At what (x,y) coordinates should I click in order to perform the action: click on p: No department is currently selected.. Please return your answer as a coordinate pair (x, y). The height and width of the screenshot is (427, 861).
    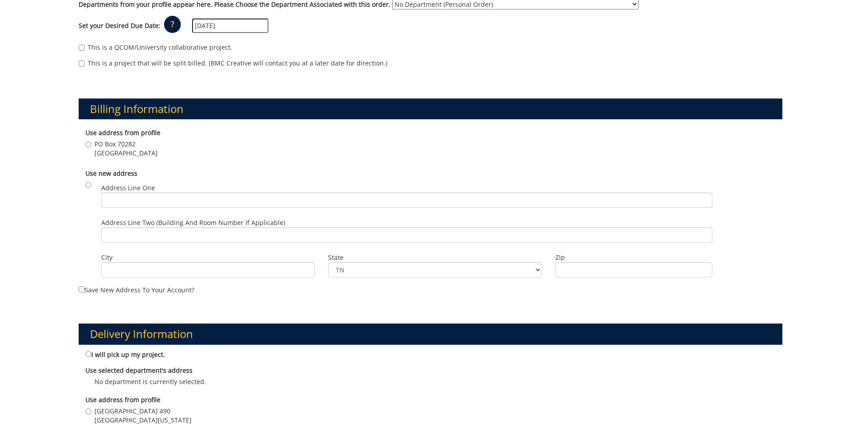
    Looking at the image, I should click on (431, 382).